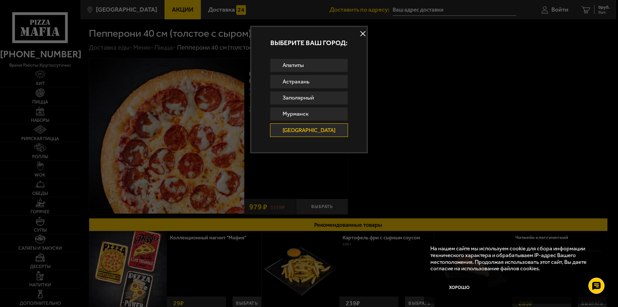  I want to click on a: Астрахань, so click(309, 81).